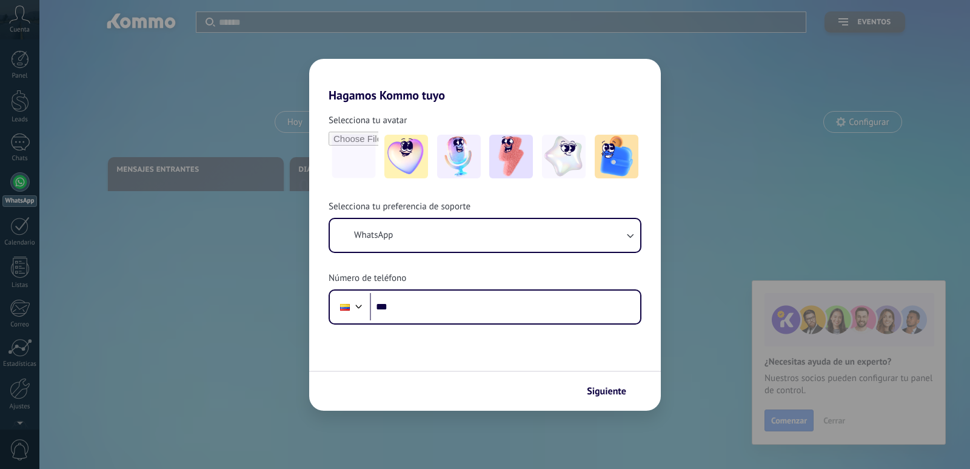  Describe the element at coordinates (367, 121) in the screenshot. I see `span: Selecciona tu avatar` at that location.